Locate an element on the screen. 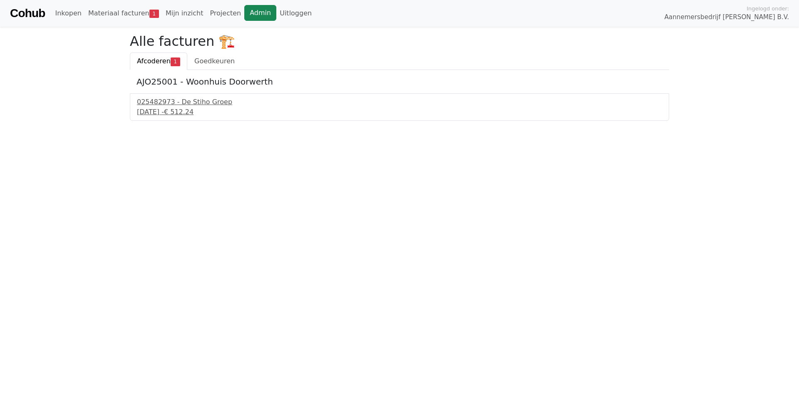 This screenshot has height=397, width=799. a: Projecten is located at coordinates (225, 13).